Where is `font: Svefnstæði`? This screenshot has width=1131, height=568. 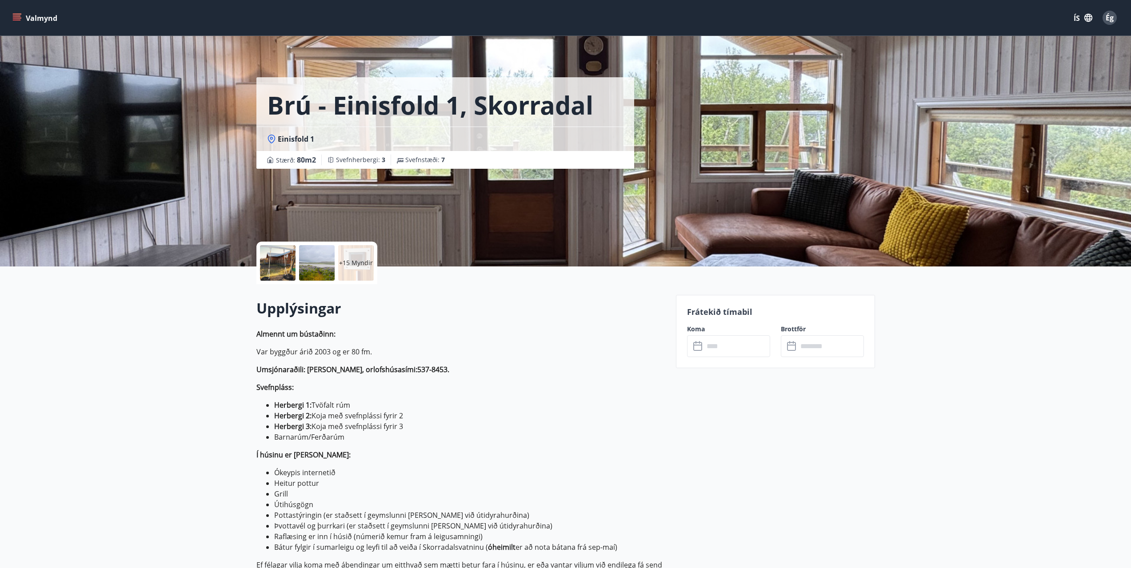
font: Svefnstæði is located at coordinates (421, 159).